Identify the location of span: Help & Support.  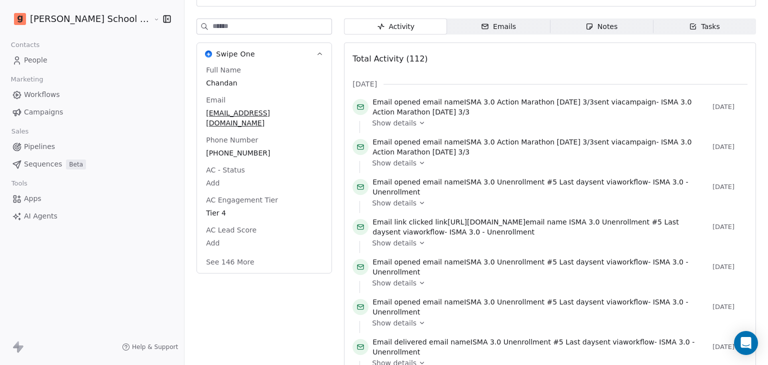
(155, 347).